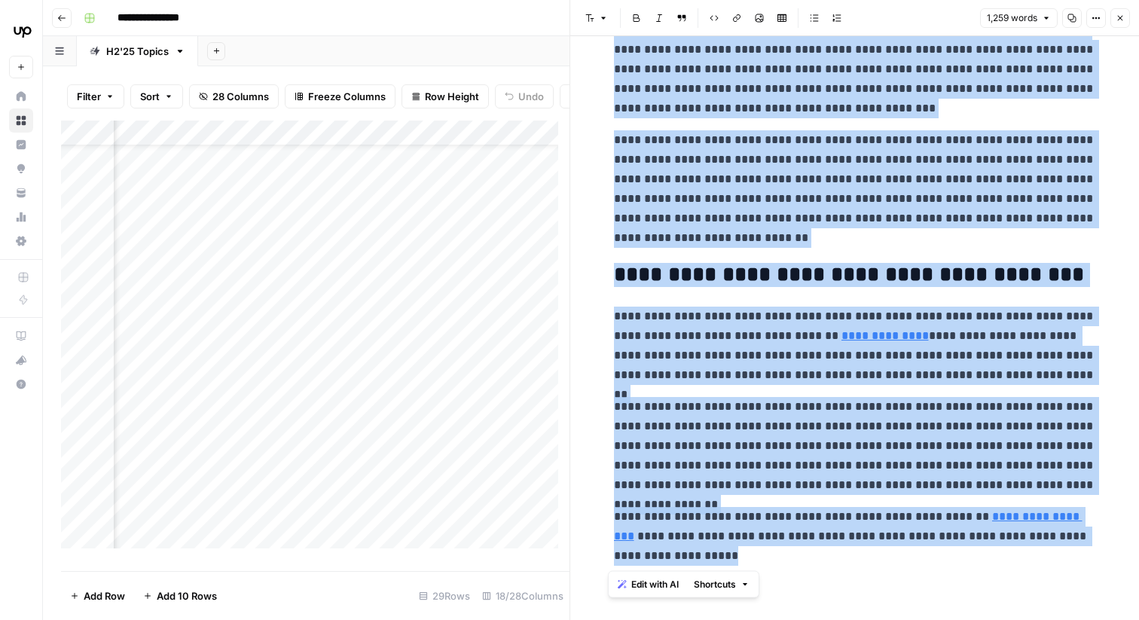 This screenshot has width=1139, height=620. Describe the element at coordinates (1018, 18) in the screenshot. I see `button: 1,259 words` at that location.